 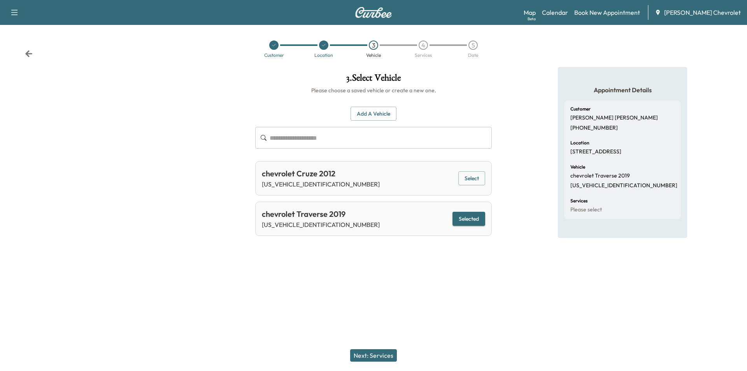 I want to click on button: Add a Vehicle, so click(x=373, y=114).